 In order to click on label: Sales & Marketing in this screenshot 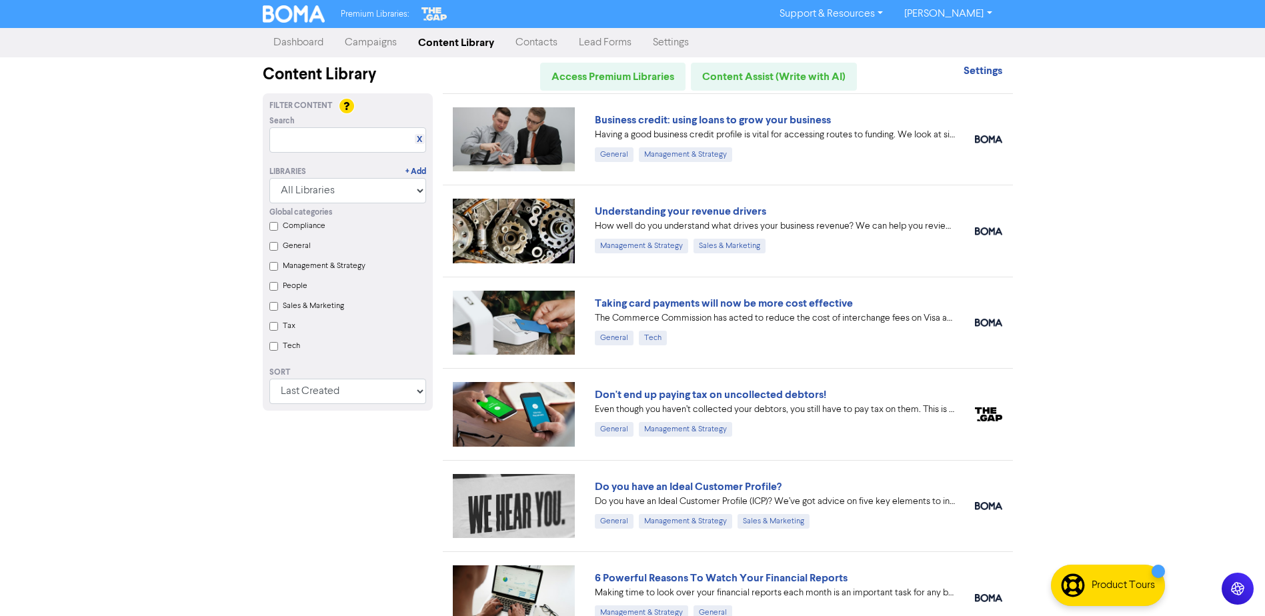, I will do `click(314, 306)`.